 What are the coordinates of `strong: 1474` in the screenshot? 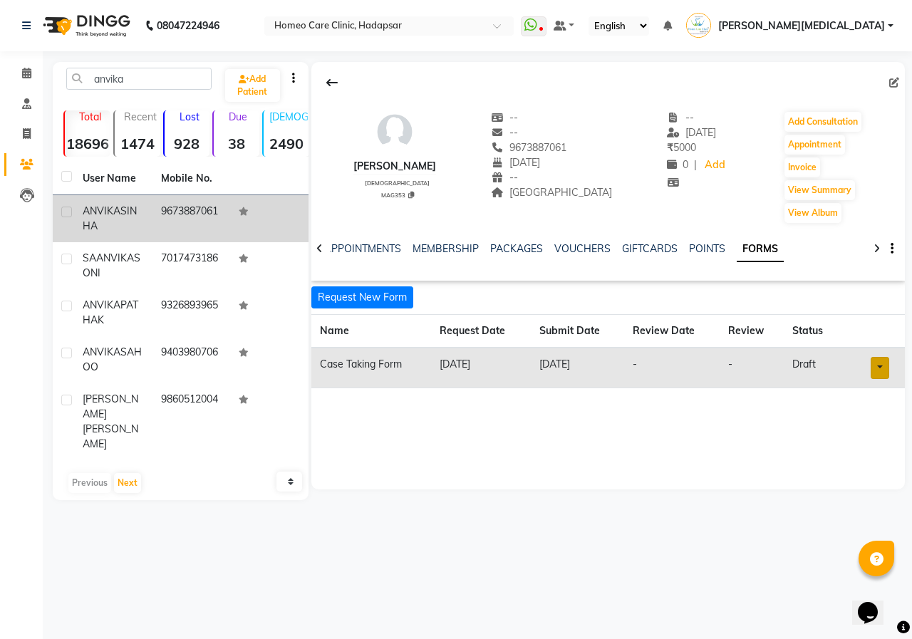 It's located at (137, 143).